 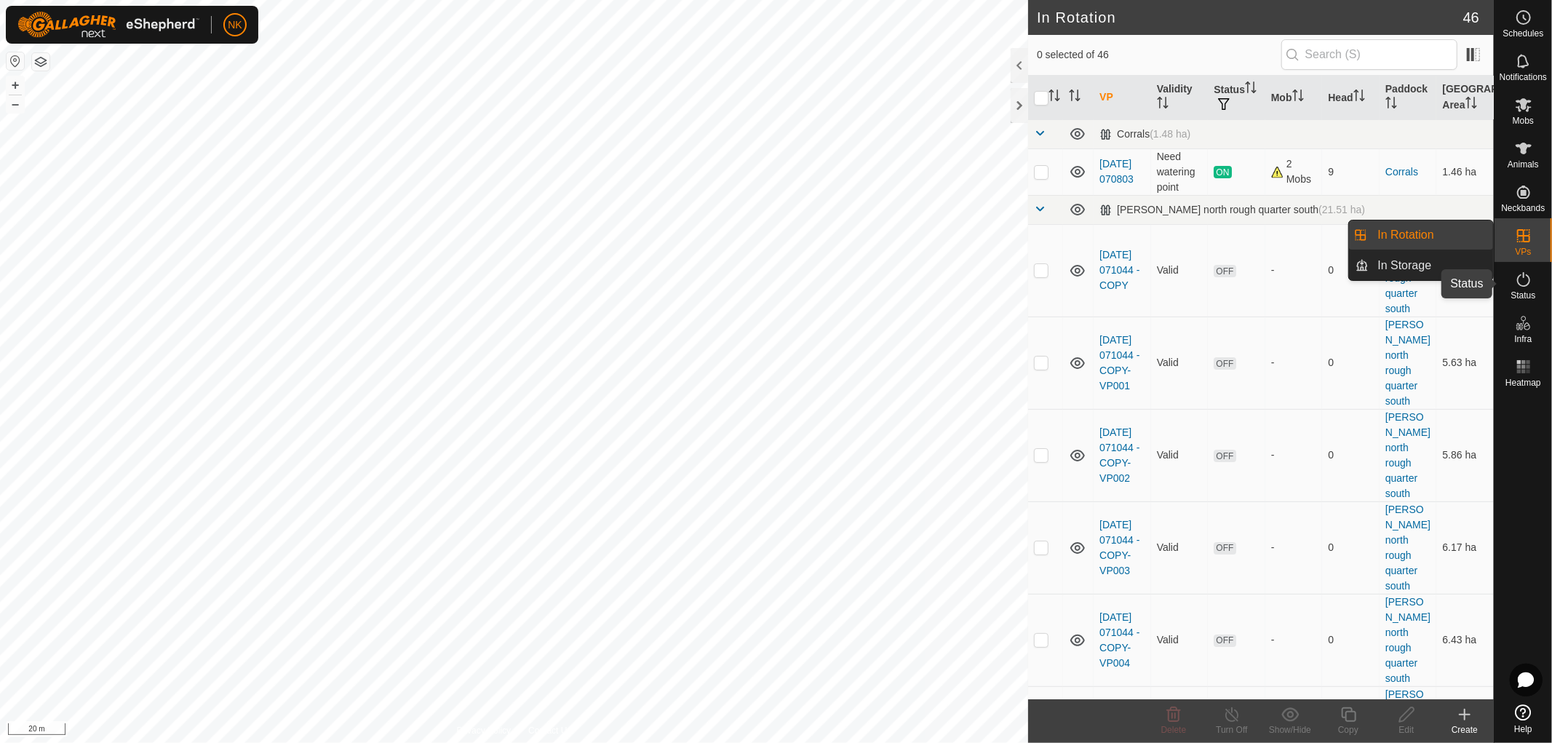 I want to click on a: Help, so click(x=1522, y=719).